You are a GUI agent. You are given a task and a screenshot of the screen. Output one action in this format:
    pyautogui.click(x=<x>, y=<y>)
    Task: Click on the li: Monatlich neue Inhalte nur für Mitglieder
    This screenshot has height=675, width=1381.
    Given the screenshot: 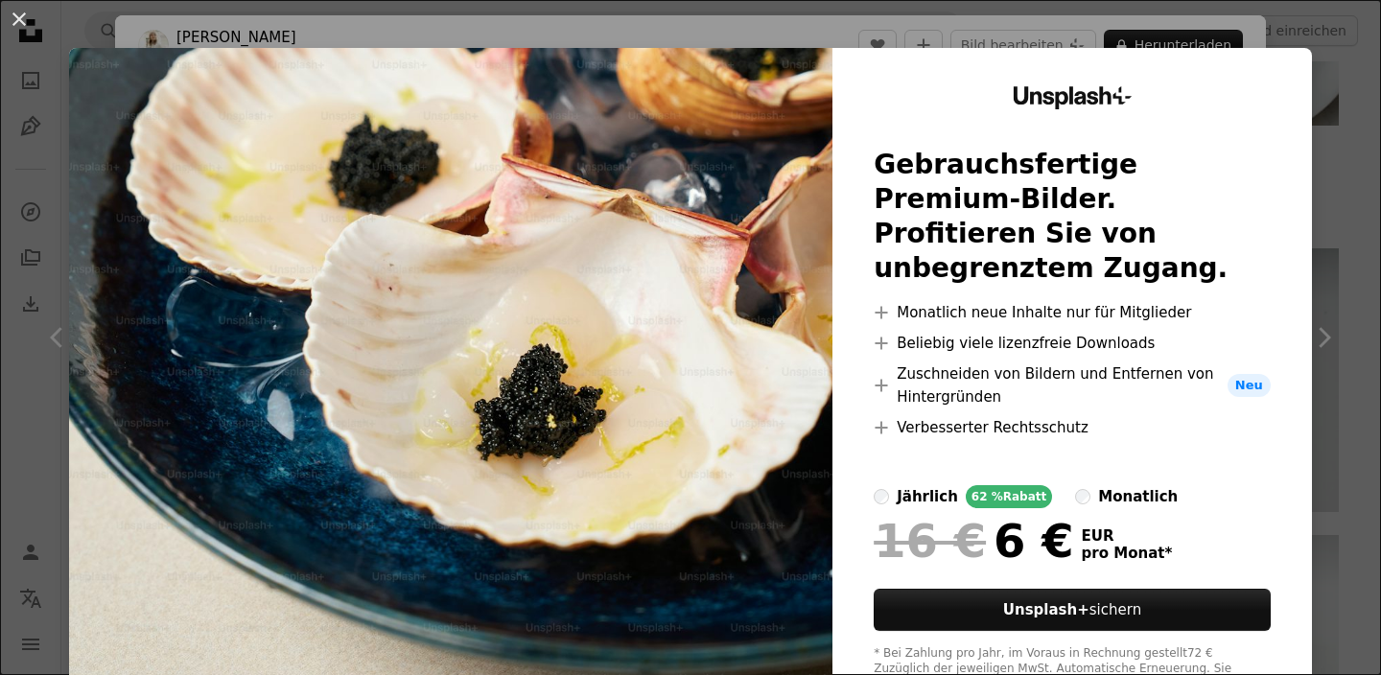 What is the action you would take?
    pyautogui.click(x=1072, y=313)
    